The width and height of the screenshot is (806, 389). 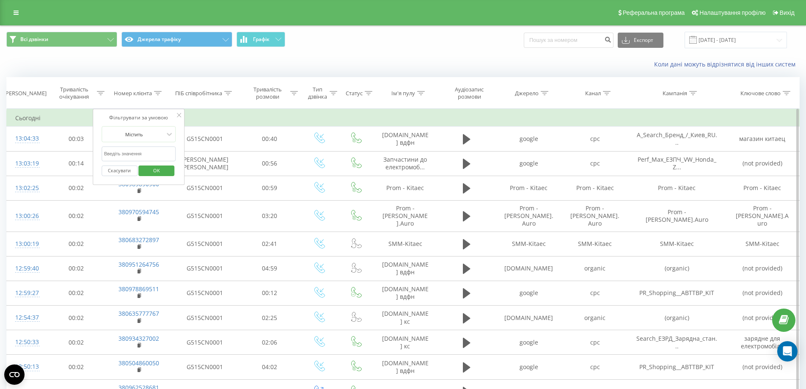 I want to click on a: 380683272897, so click(x=139, y=239).